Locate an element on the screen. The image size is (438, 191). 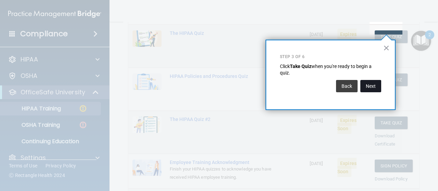
span: Click is located at coordinates (285, 66).